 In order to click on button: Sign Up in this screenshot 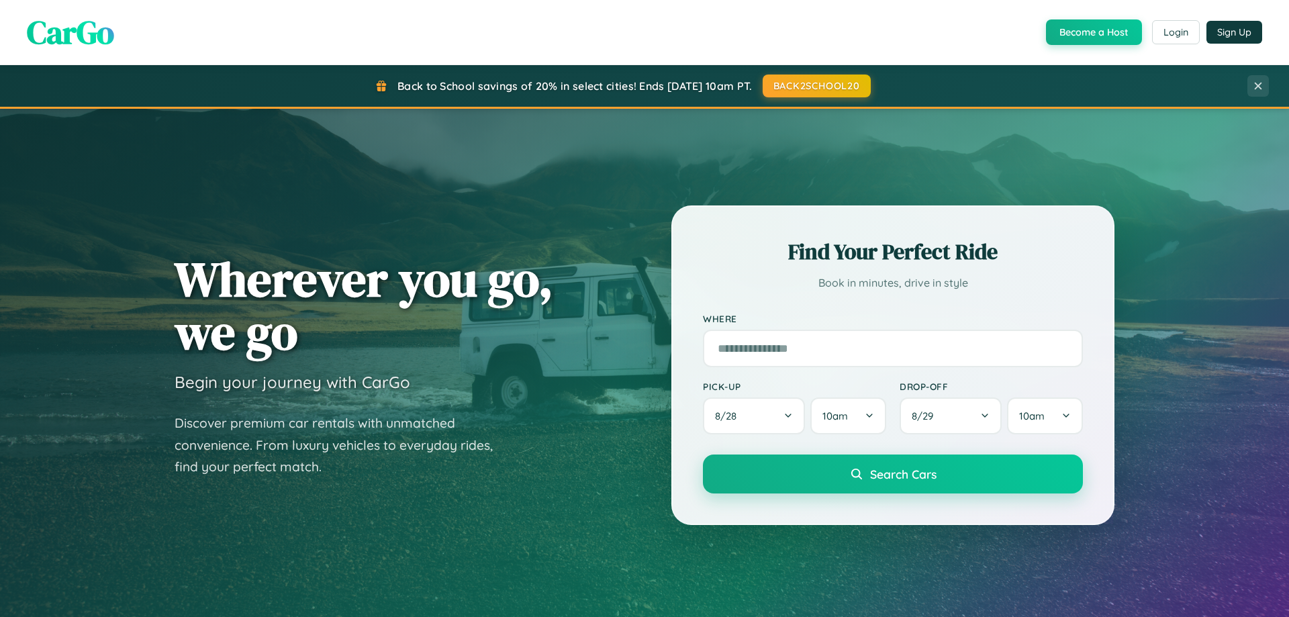, I will do `click(1234, 32)`.